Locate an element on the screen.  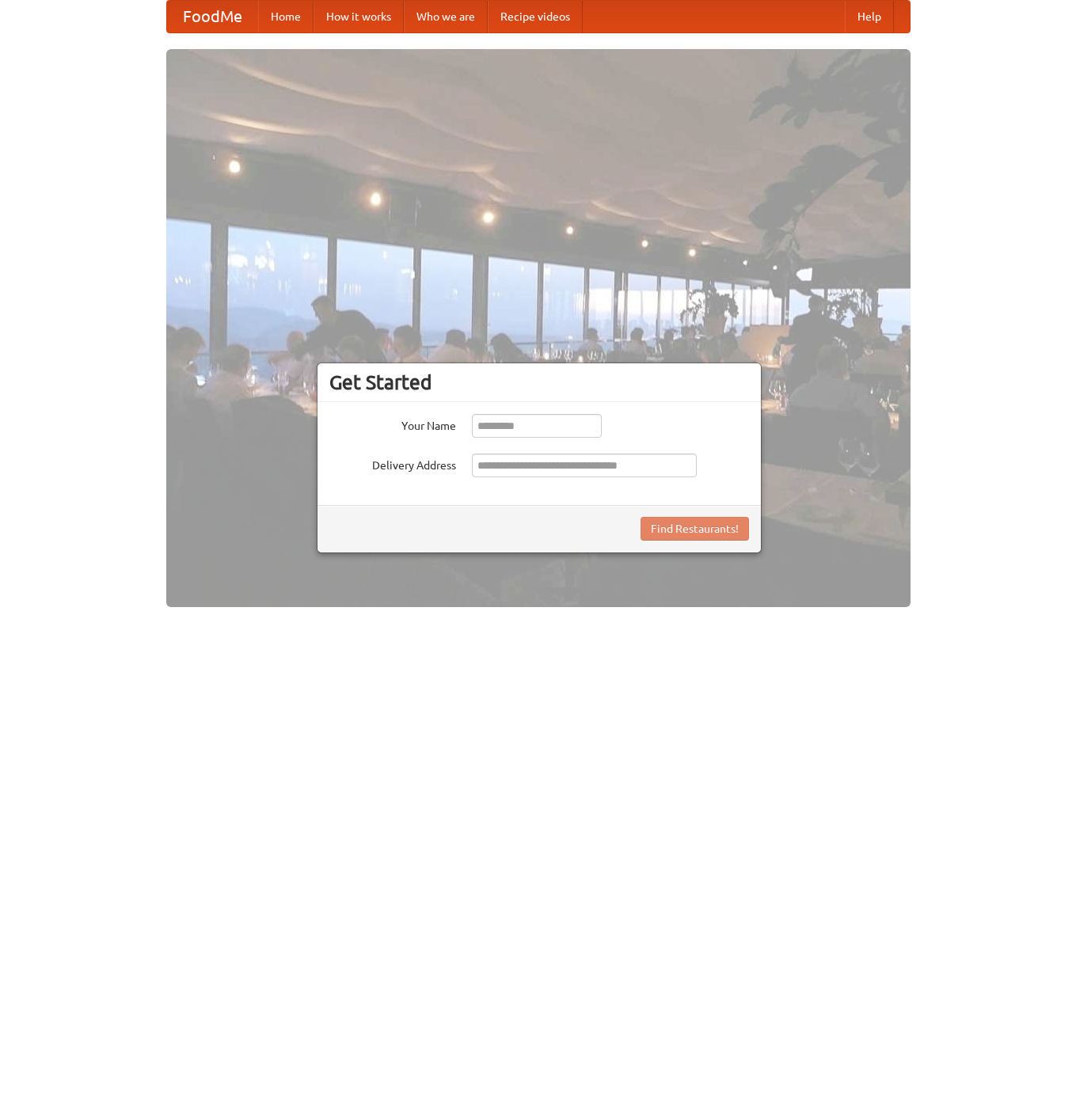
a: Recipe videos is located at coordinates (535, 17).